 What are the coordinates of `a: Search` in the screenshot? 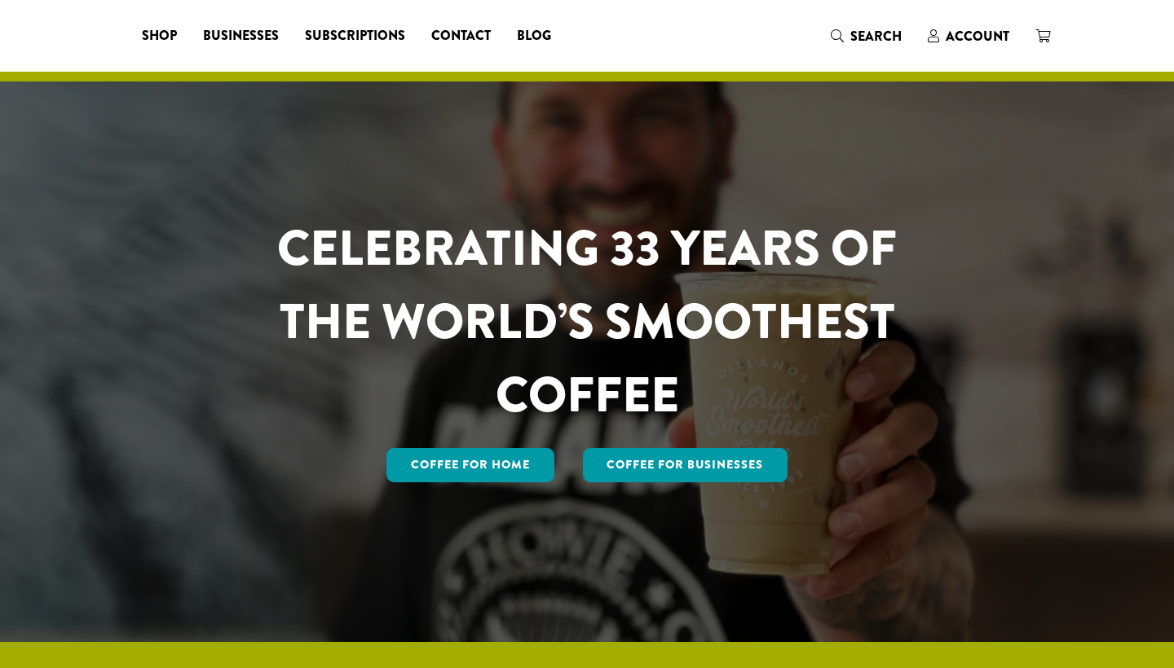 It's located at (865, 36).